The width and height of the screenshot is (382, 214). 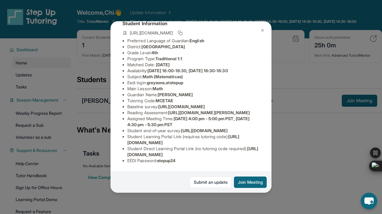 What do you see at coordinates (193, 101) in the screenshot?
I see `li: Tutoring Code :` at bounding box center [193, 101].